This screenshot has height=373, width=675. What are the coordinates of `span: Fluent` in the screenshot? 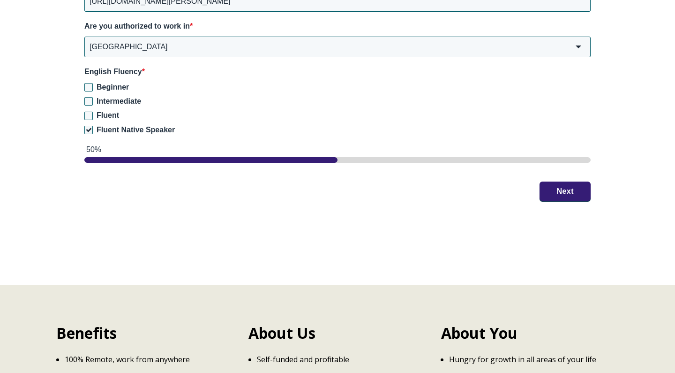 It's located at (108, 115).